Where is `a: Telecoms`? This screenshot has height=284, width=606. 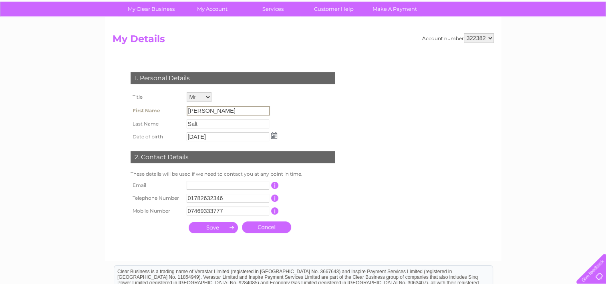
a: Telecoms is located at coordinates (520, 37).